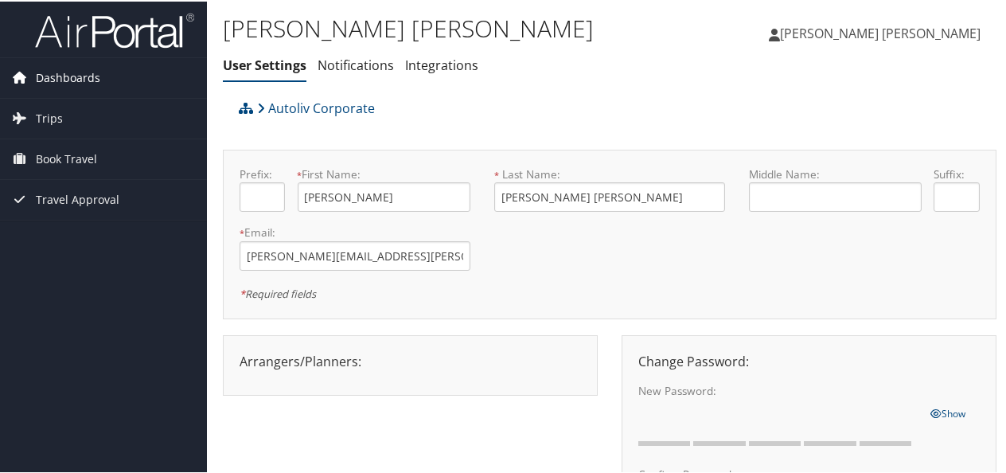  Describe the element at coordinates (49, 117) in the screenshot. I see `span: Trips` at that location.